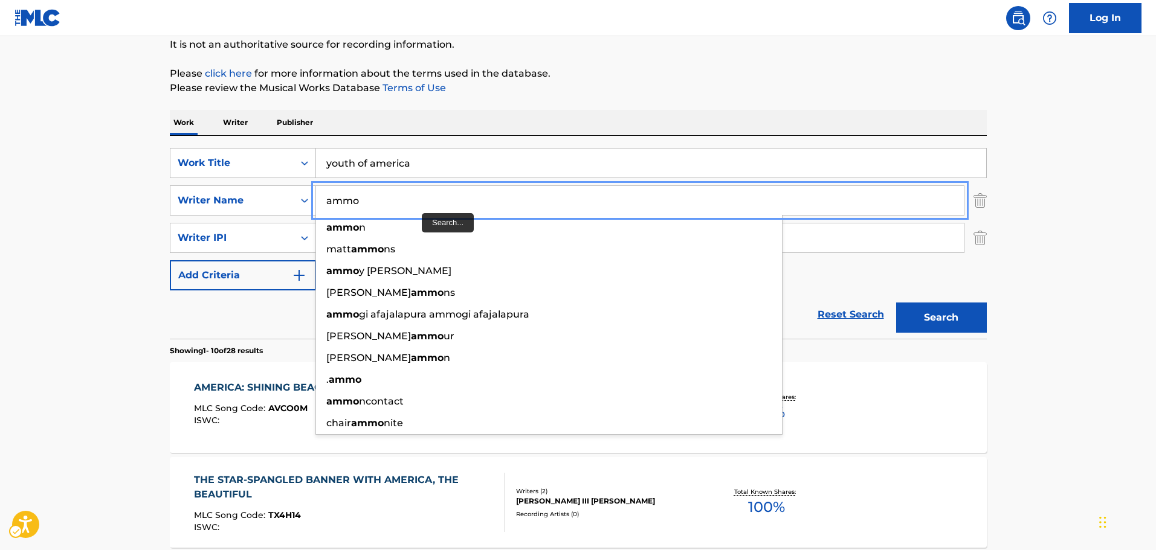 This screenshot has height=550, width=1156. Describe the element at coordinates (381, 401) in the screenshot. I see `span: ncontact` at that location.